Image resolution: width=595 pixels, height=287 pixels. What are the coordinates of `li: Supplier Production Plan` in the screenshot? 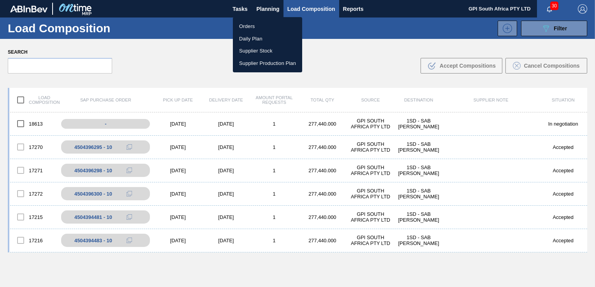 It's located at (268, 63).